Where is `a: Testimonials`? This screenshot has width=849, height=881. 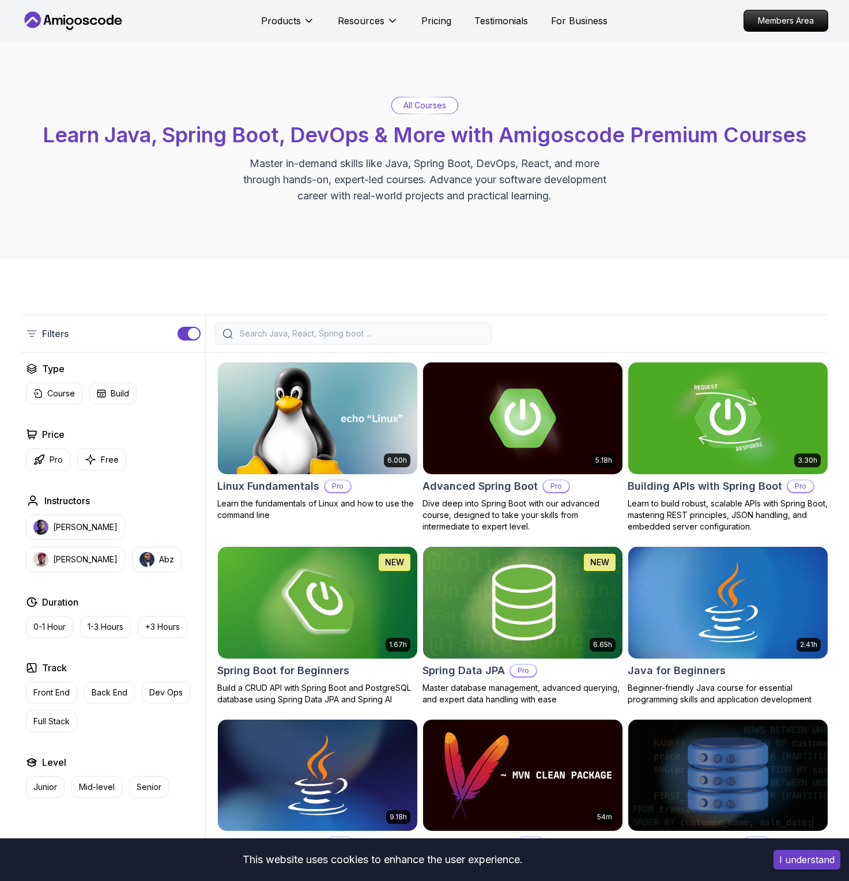 a: Testimonials is located at coordinates (501, 21).